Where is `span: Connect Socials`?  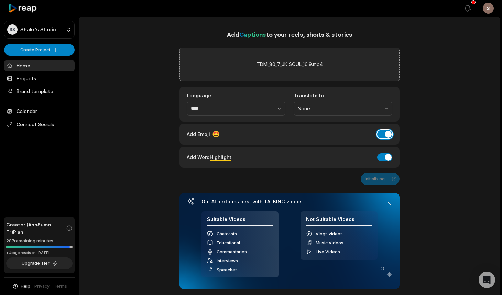
span: Connect Socials is located at coordinates (39, 124).